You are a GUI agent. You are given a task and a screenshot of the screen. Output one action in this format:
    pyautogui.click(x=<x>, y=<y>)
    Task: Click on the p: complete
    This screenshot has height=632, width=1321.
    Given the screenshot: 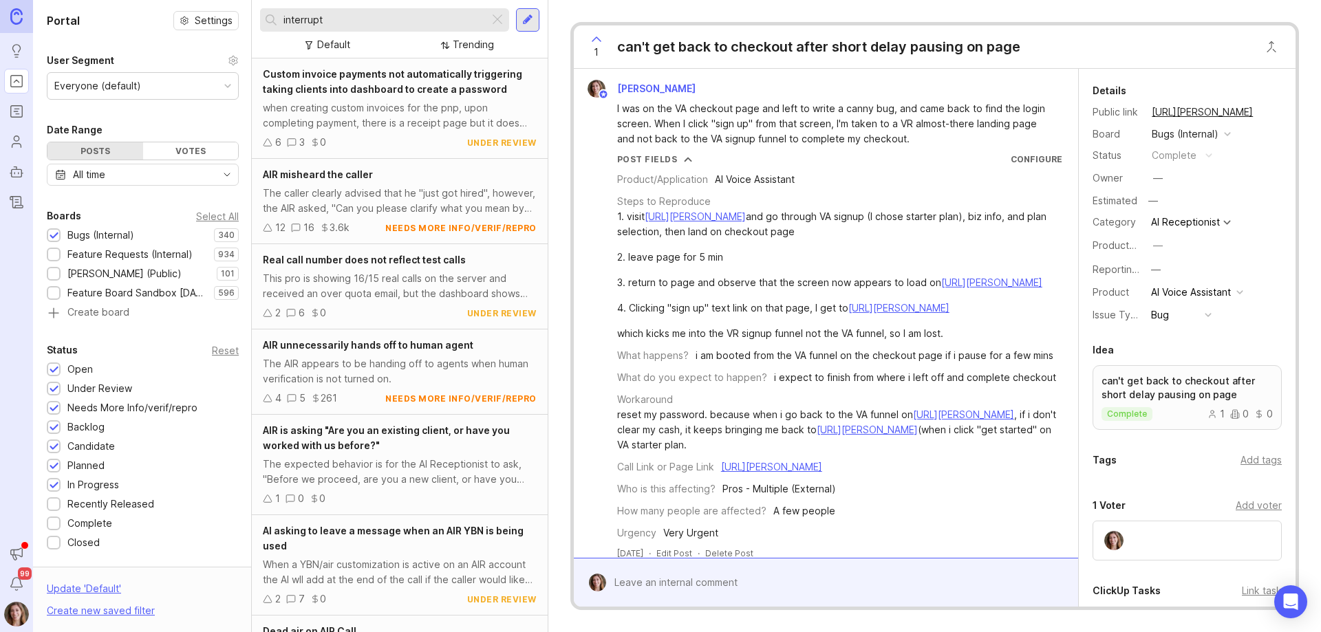 What is the action you would take?
    pyautogui.click(x=1127, y=414)
    